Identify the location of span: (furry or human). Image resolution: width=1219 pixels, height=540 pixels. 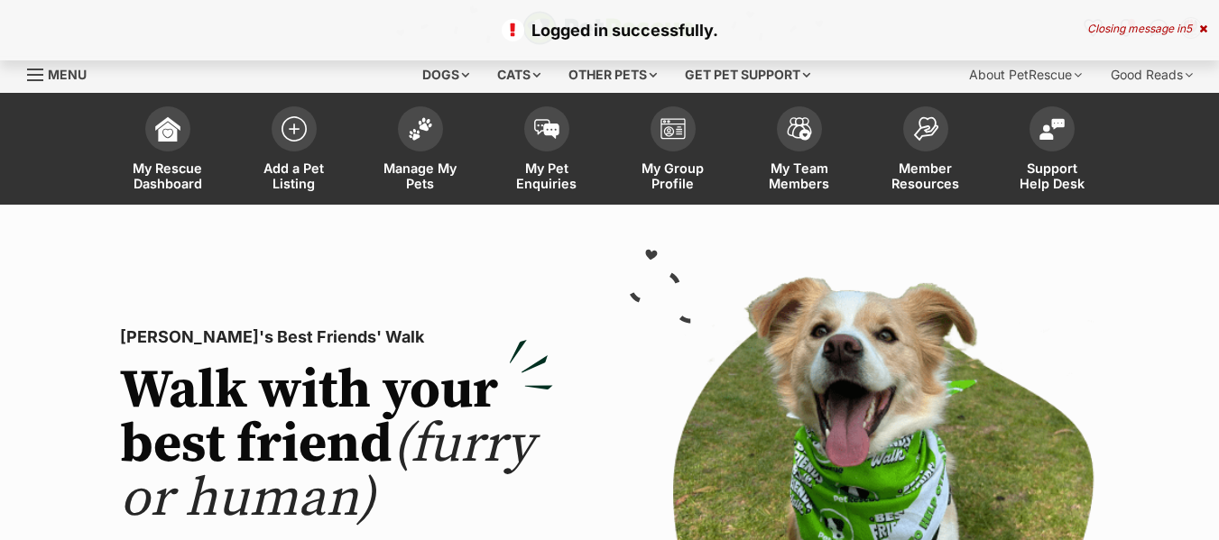
(327, 472).